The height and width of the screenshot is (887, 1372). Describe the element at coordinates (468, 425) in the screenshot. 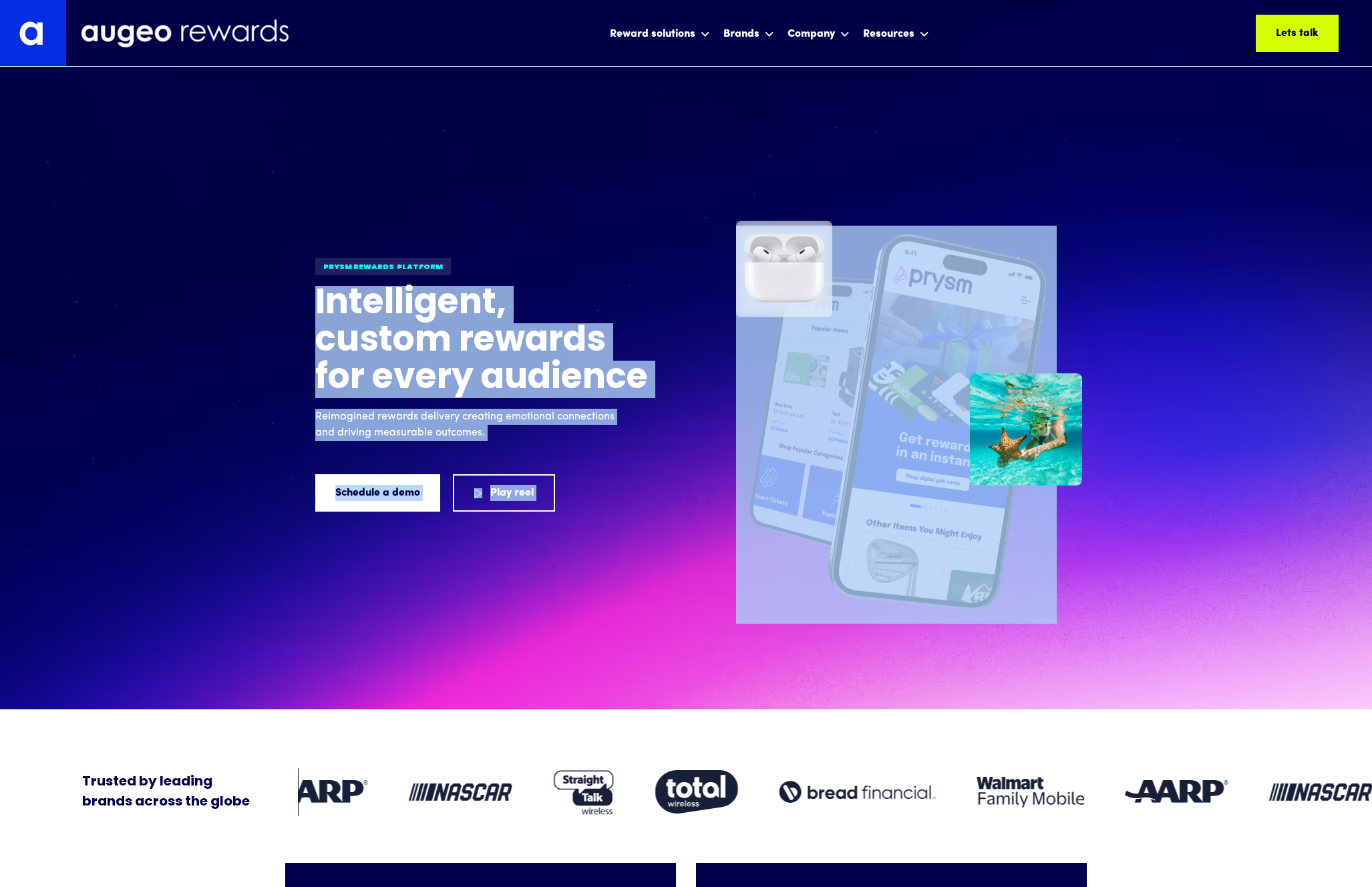

I see `p: Reimagined rewards delivery creating emotional connections and driving measurable outcomes.` at that location.